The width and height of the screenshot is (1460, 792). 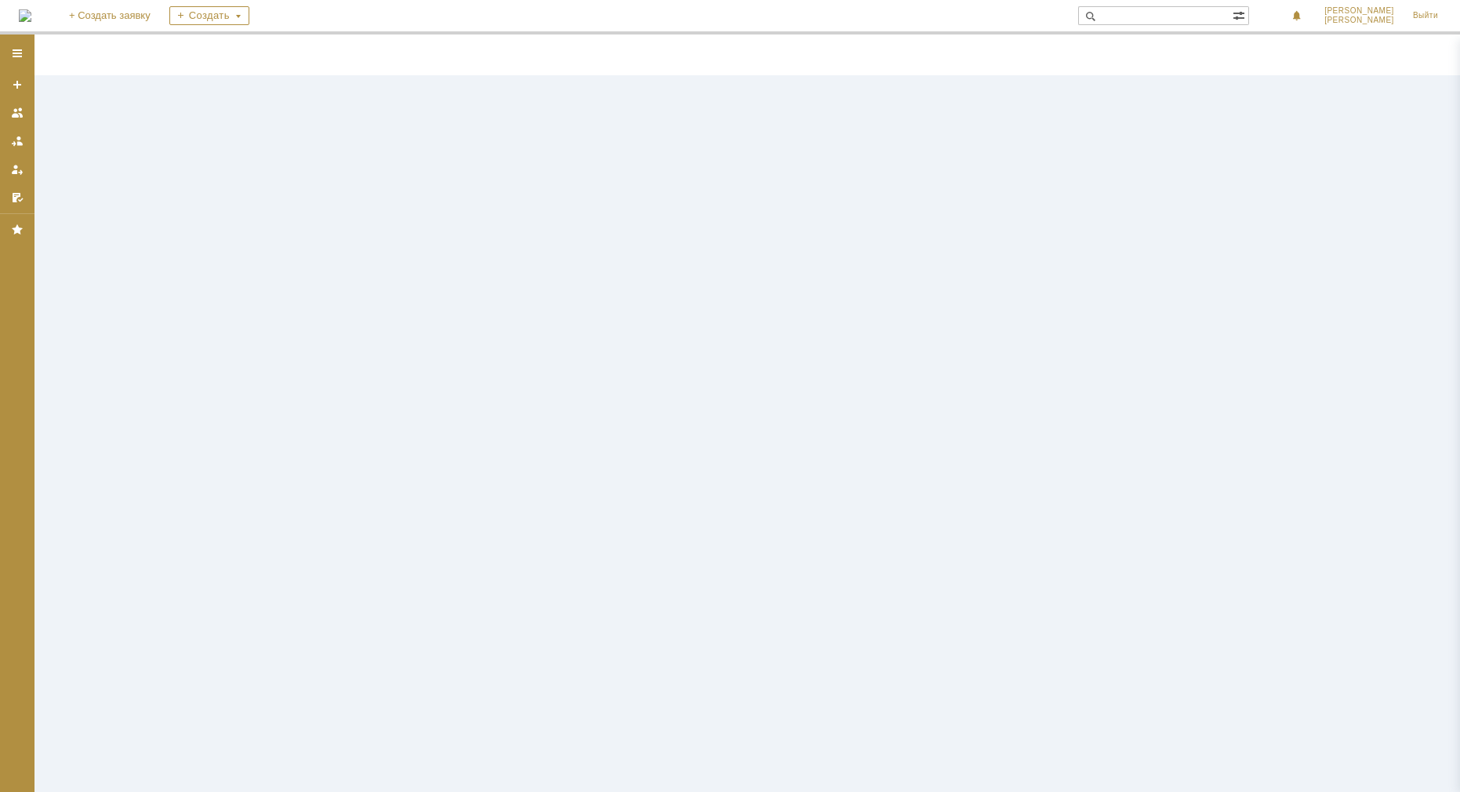 I want to click on a: Мои согласования, so click(x=17, y=198).